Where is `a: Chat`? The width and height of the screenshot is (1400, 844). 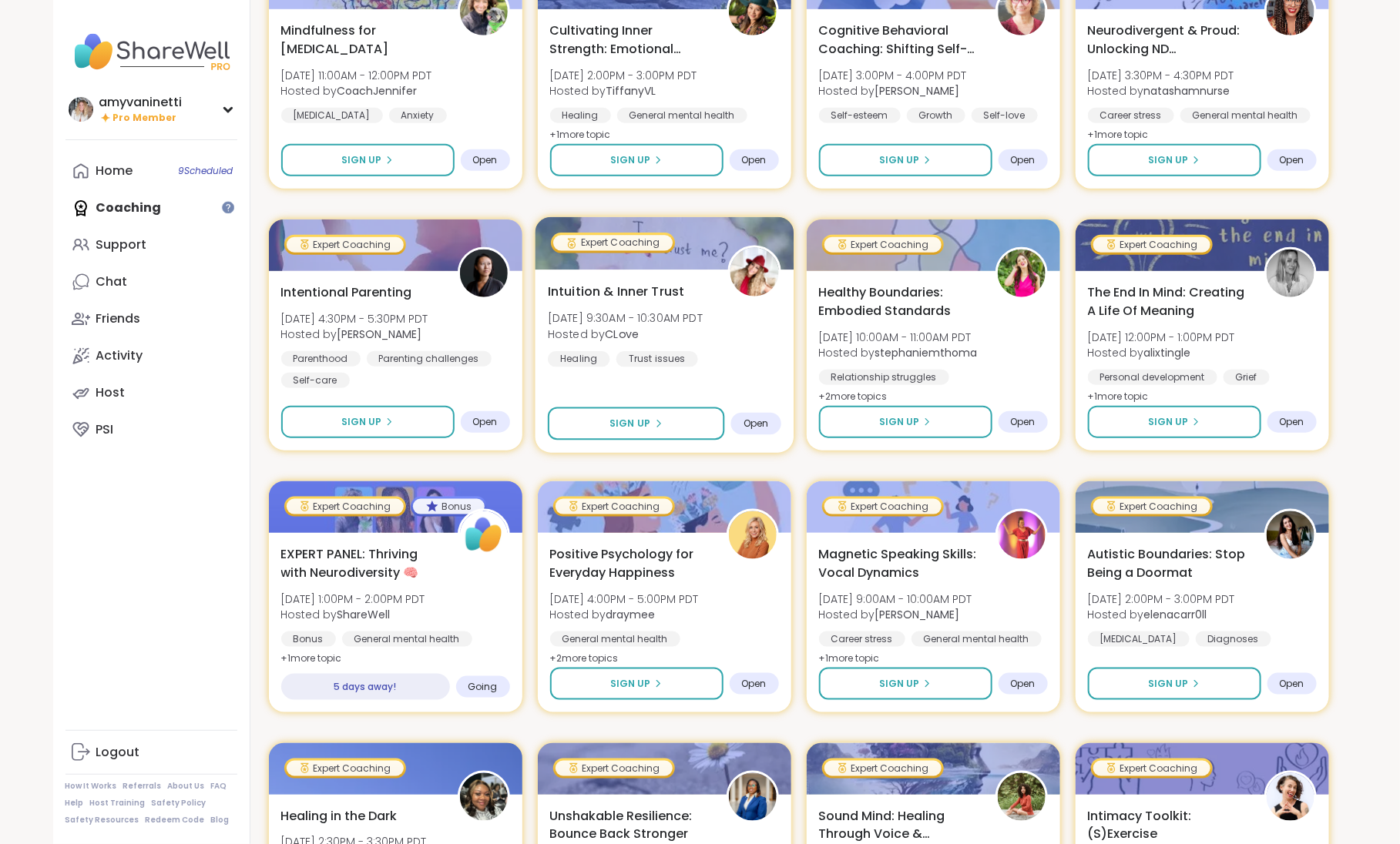
a: Chat is located at coordinates (151, 282).